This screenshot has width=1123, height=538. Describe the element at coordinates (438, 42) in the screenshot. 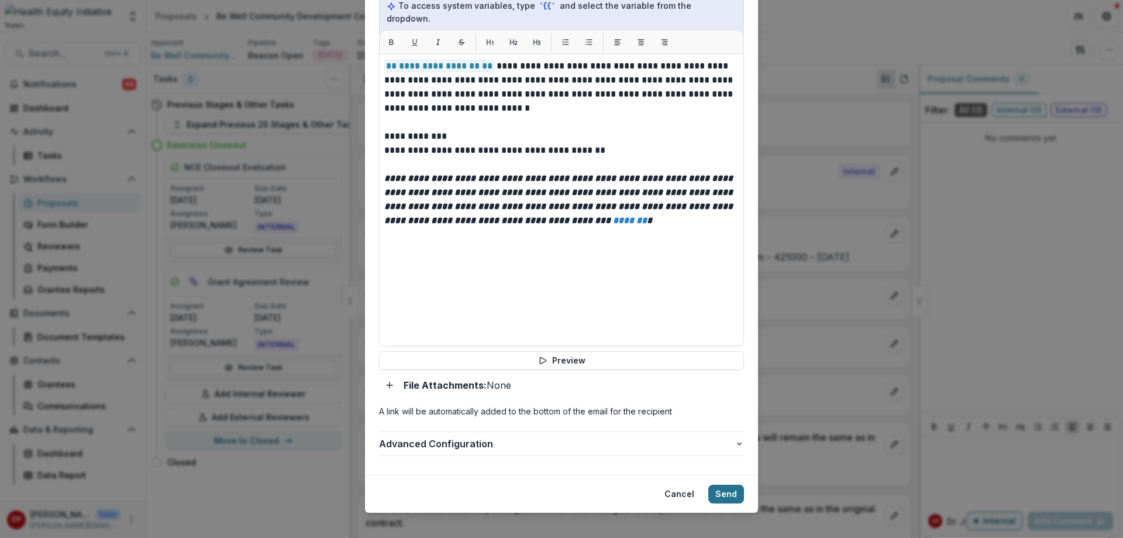

I see `button: Italic` at that location.